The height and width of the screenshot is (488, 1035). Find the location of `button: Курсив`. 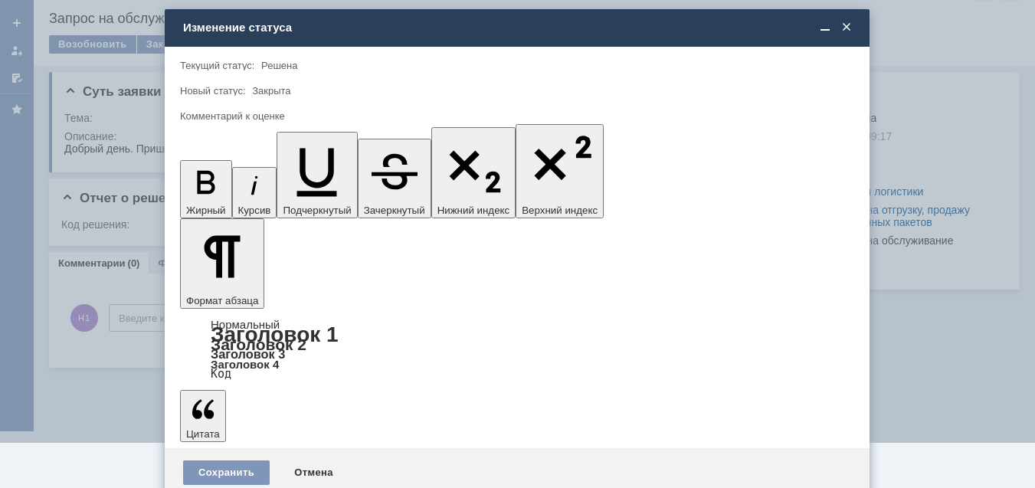

button: Курсив is located at coordinates (254, 192).